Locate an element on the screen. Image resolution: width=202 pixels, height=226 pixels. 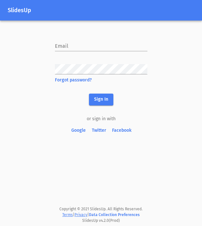
button: Sign In is located at coordinates (101, 99).